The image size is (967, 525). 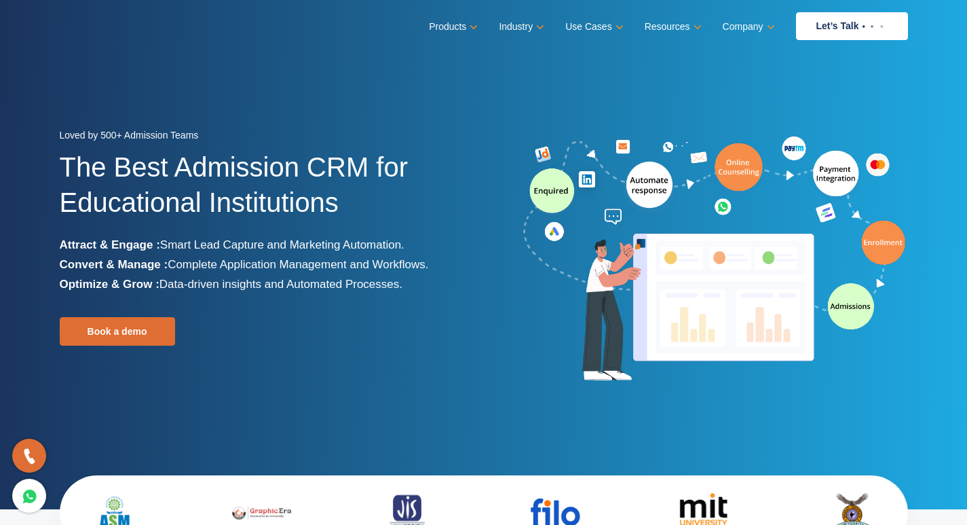 What do you see at coordinates (267, 192) in the screenshot?
I see `h1: The Best Admission CRM for Educational Institutions` at bounding box center [267, 192].